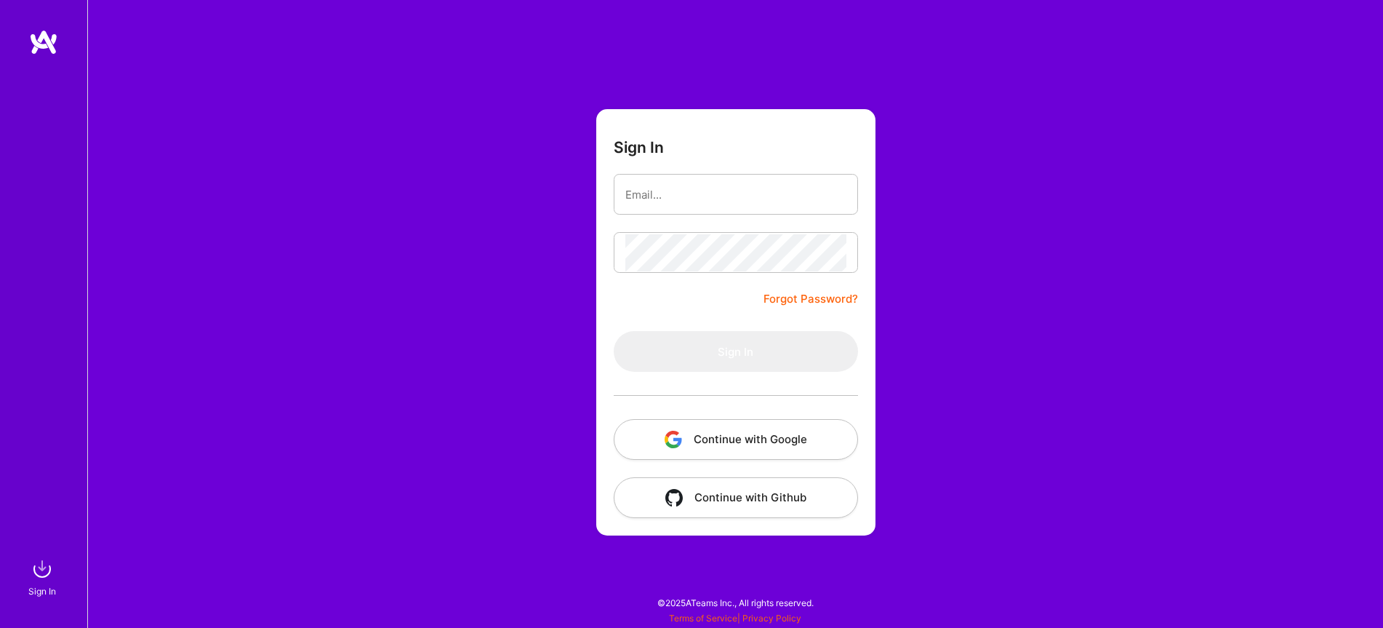 The image size is (1383, 628). I want to click on button: Continue with Github, so click(736, 497).